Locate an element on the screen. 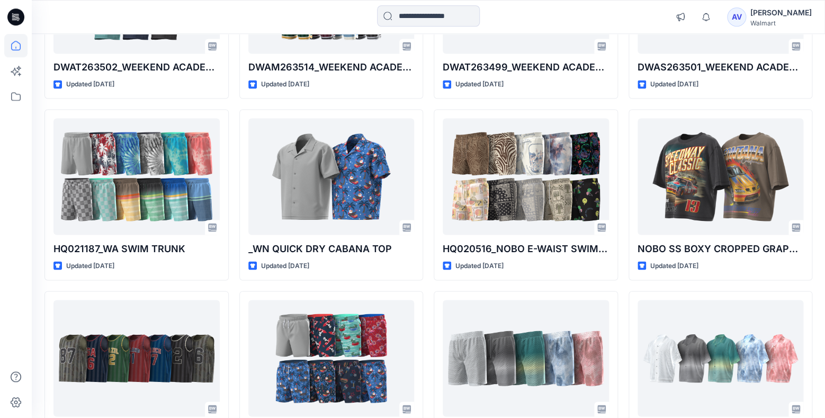  a: NOBO SS BOXY CROPPED GRAPHIC TEE is located at coordinates (721, 176).